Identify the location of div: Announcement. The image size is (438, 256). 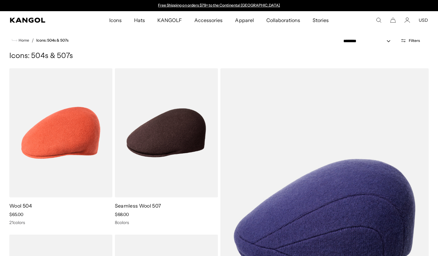
(219, 6).